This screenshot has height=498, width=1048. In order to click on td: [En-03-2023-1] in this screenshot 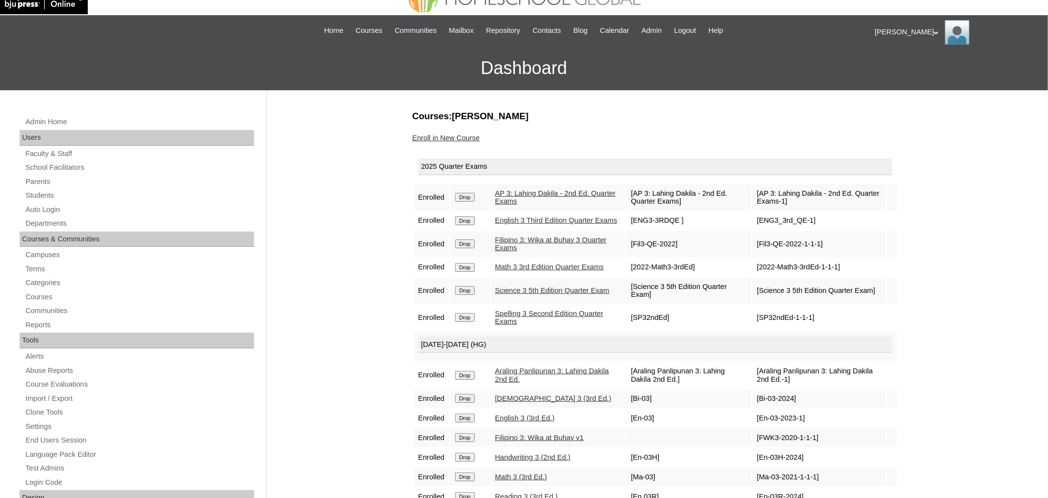, I will do `click(819, 418)`.